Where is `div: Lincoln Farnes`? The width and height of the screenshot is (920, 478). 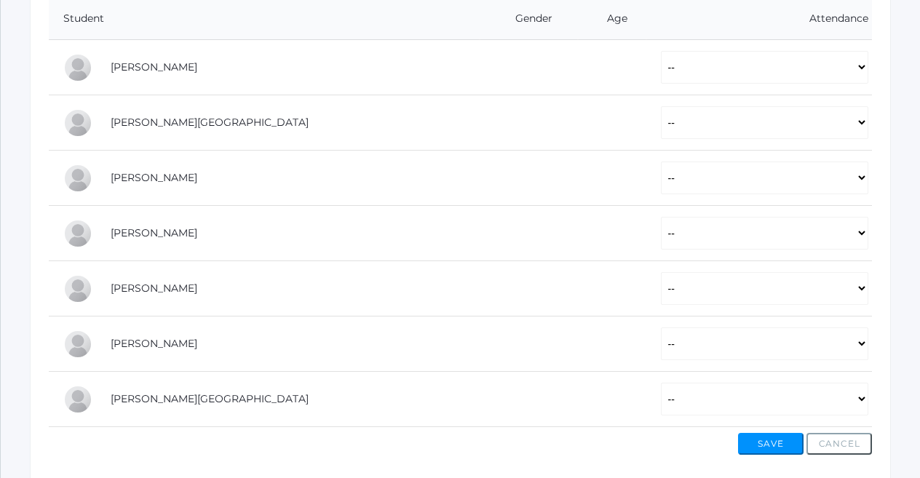
div: Lincoln Farnes is located at coordinates (78, 123).